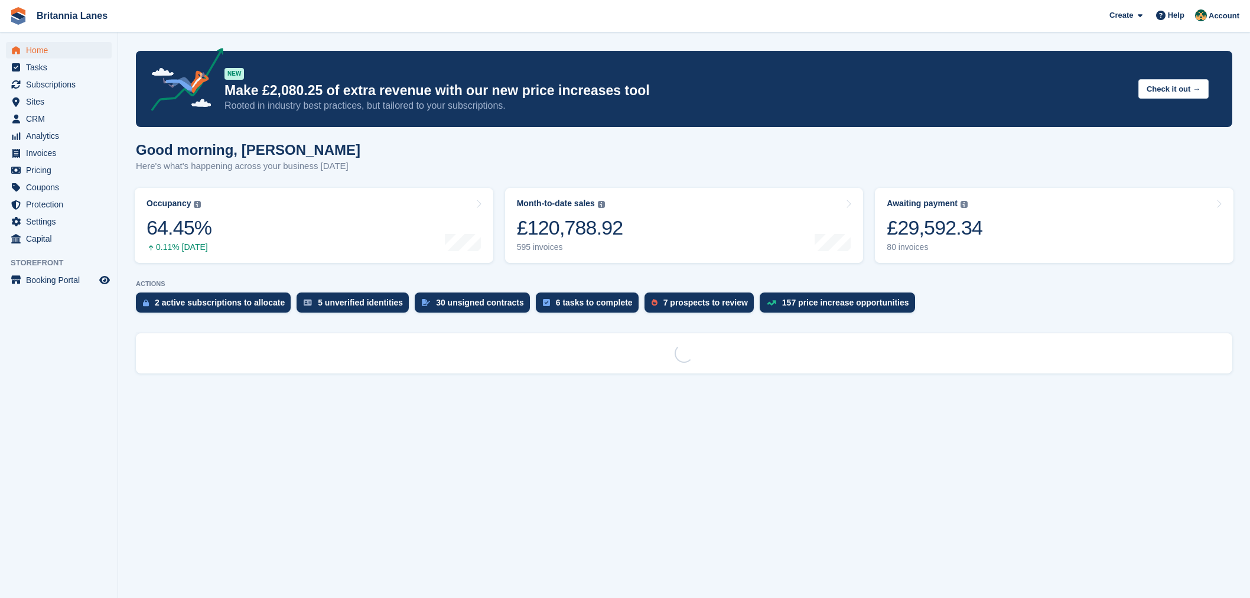  Describe the element at coordinates (146, 302) in the screenshot. I see `img: active_subscription_to_allocate_icon-d502201f5373d7db506a760aba3b589e785aa758c864c3986d89f69b8ff3...` at that location.